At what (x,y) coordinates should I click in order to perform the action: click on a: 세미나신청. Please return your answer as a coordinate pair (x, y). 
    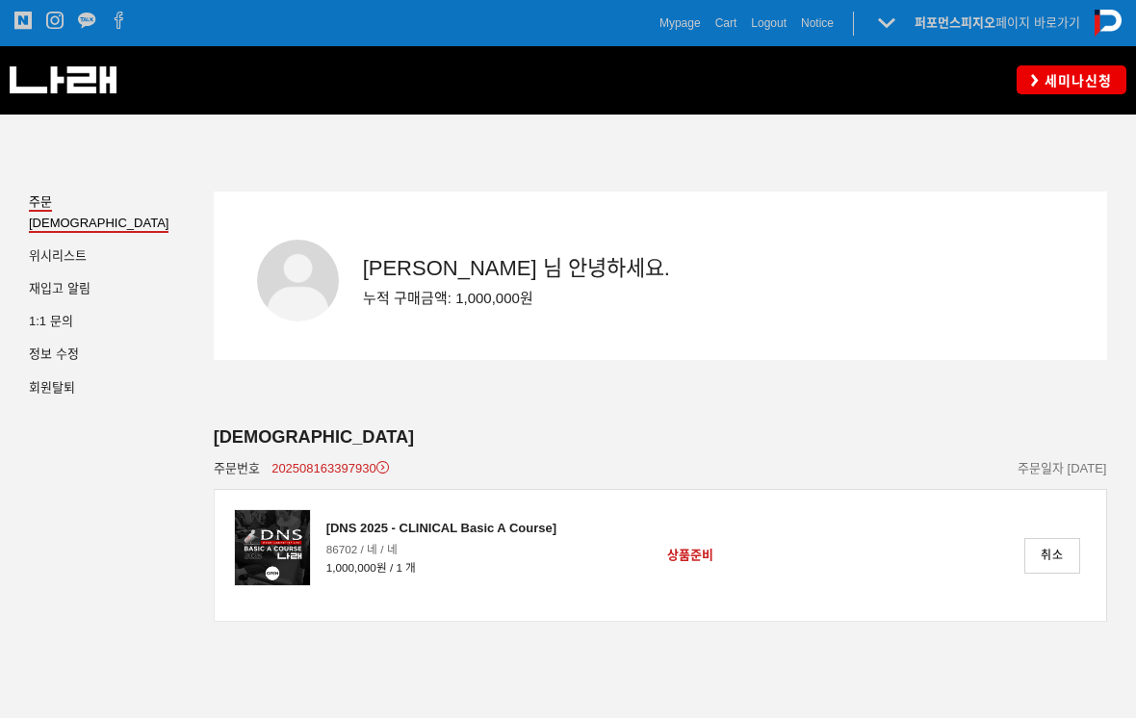
    Looking at the image, I should click on (1071, 79).